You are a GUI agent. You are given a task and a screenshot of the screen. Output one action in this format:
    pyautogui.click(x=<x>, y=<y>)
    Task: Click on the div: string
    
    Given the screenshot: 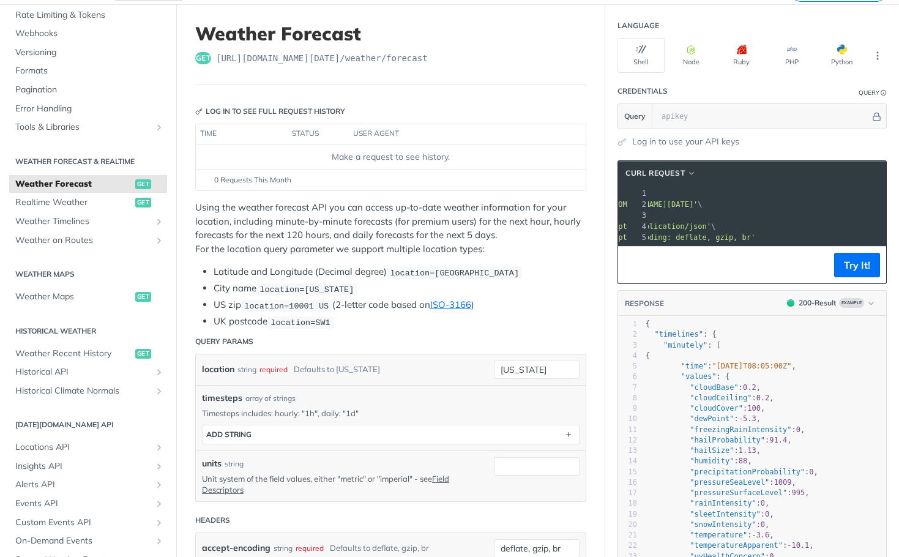 What is the action you would take?
    pyautogui.click(x=234, y=464)
    